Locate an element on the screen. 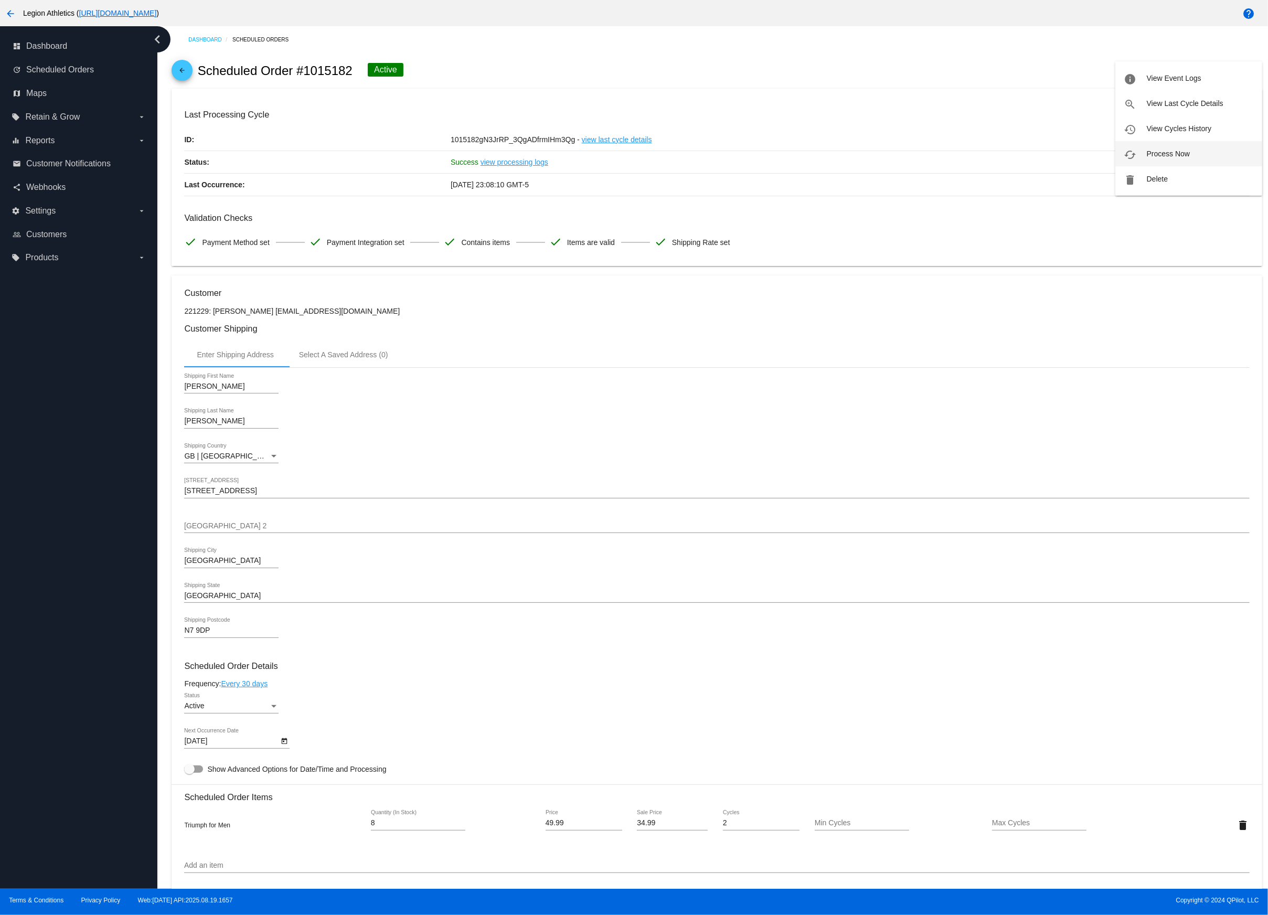  span: View Cycles History is located at coordinates (1179, 129).